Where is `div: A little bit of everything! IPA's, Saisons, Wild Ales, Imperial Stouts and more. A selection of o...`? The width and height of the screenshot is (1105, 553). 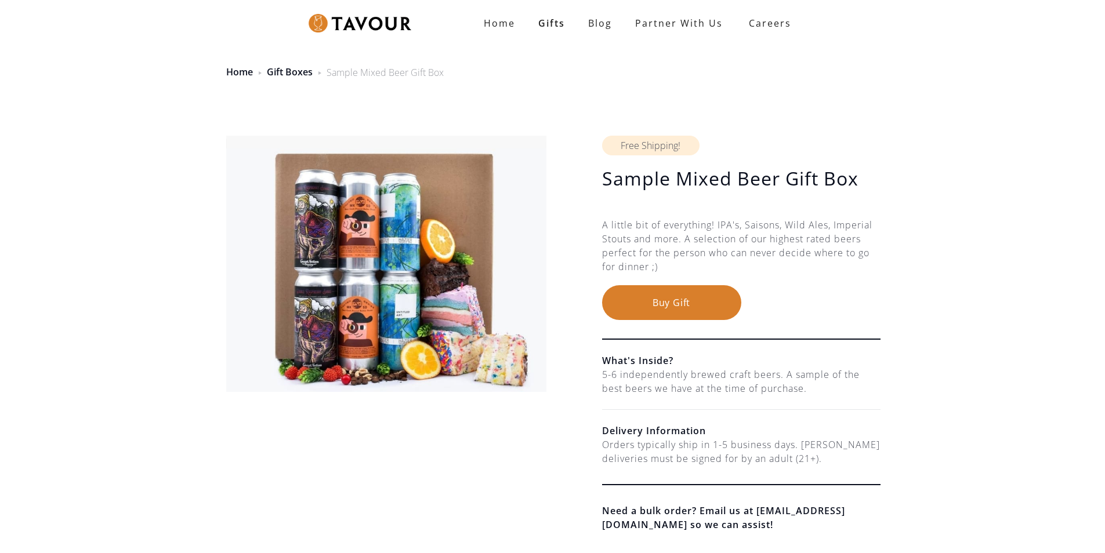 div: A little bit of everything! IPA's, Saisons, Wild Ales, Imperial Stouts and more. A selection of o... is located at coordinates (741, 252).